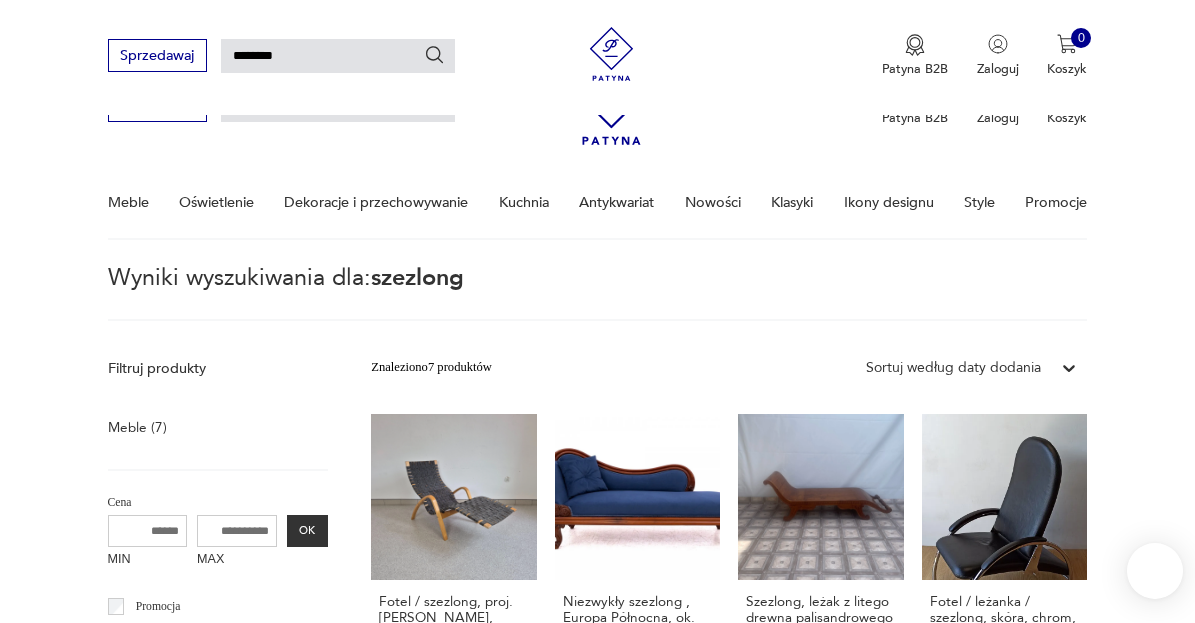 The height and width of the screenshot is (623, 1195). Describe the element at coordinates (237, 561) in the screenshot. I see `label: MAX` at that location.